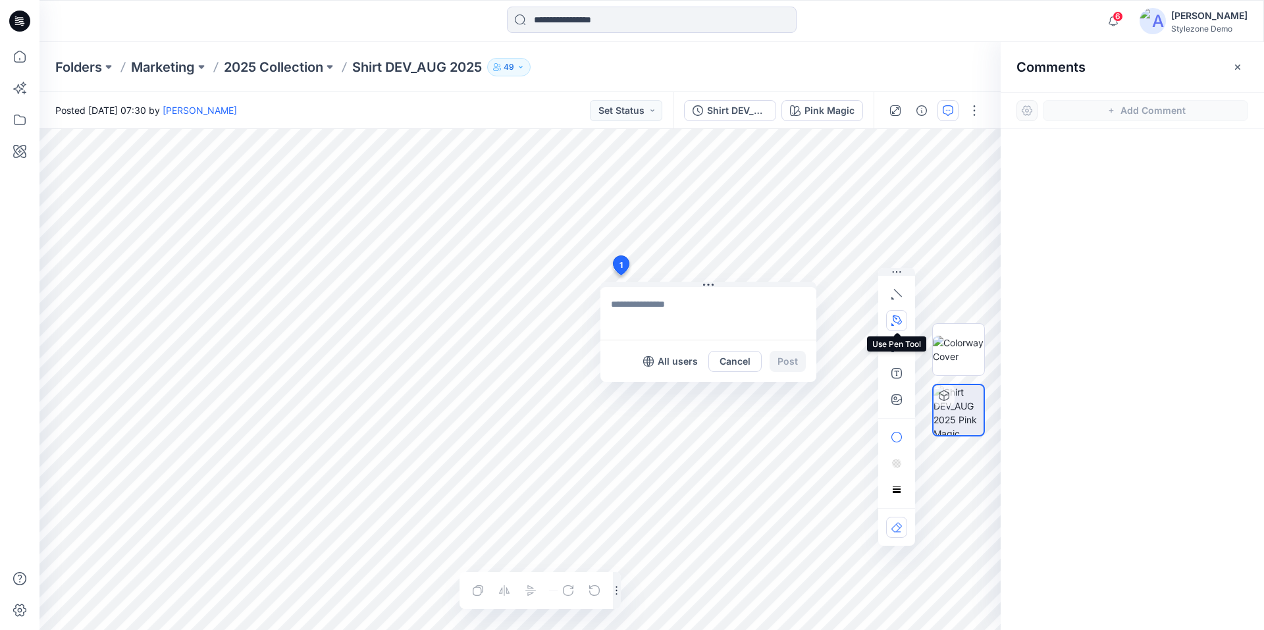  I want to click on div: Shirt DEV_AUG 2025, so click(737, 111).